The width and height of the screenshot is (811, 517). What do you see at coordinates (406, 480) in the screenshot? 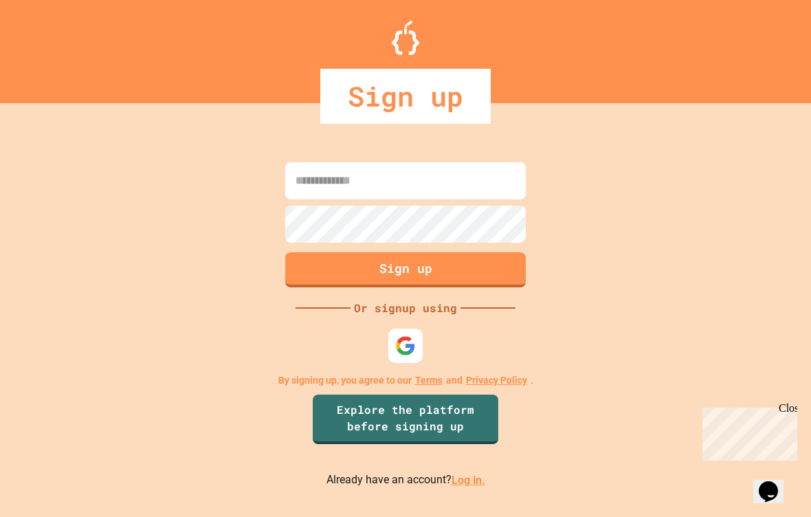
I see `p: Already have an account?` at bounding box center [406, 480].